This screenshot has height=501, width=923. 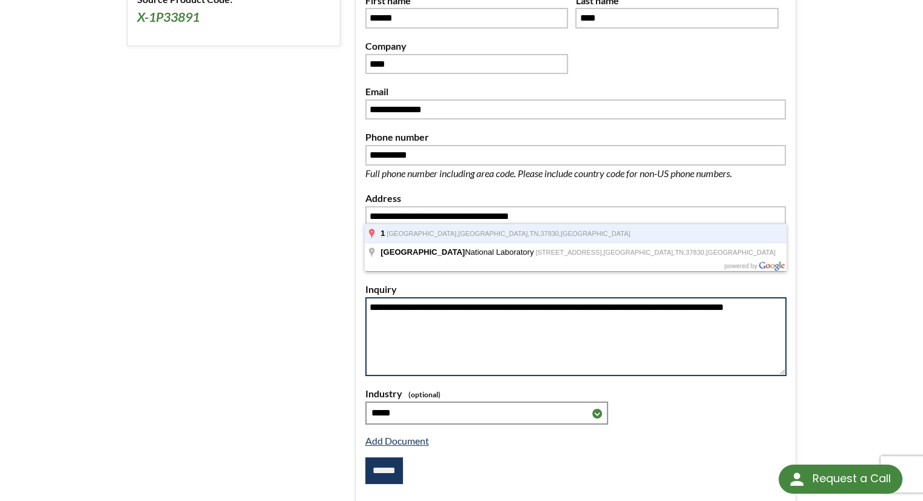 What do you see at coordinates (382, 233) in the screenshot?
I see `span: 1` at bounding box center [382, 233].